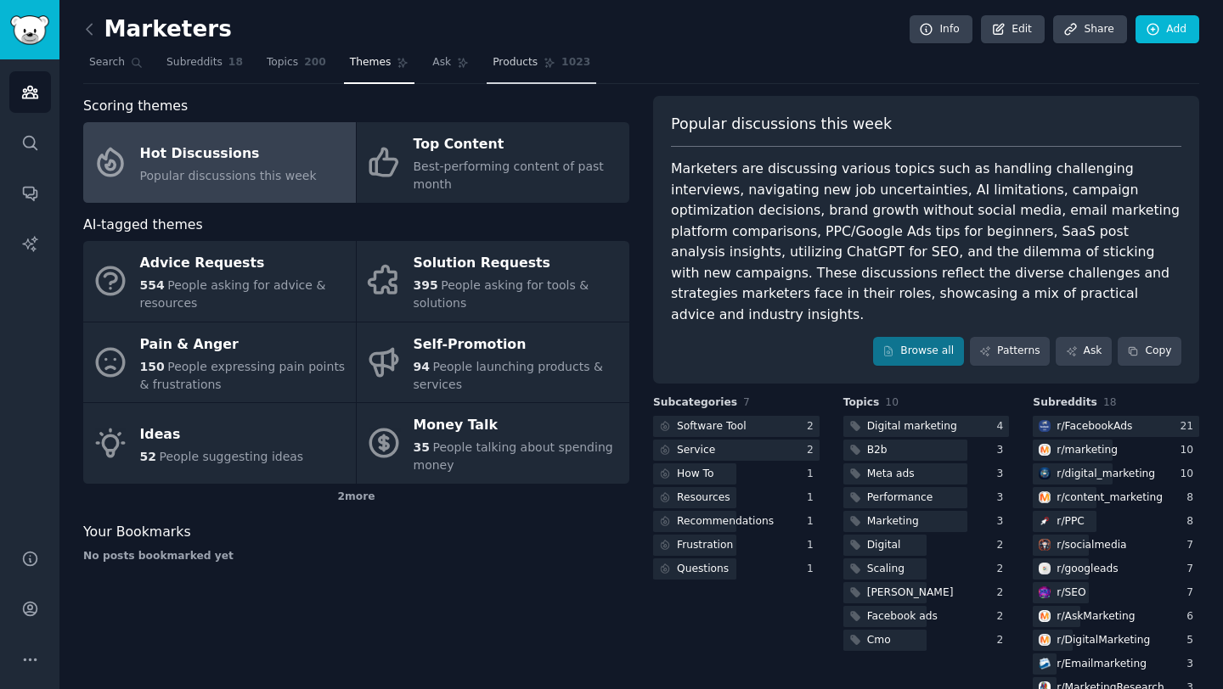 This screenshot has height=689, width=1223. I want to click on a: AskMarketingr/AskMarketing6, so click(1116, 616).